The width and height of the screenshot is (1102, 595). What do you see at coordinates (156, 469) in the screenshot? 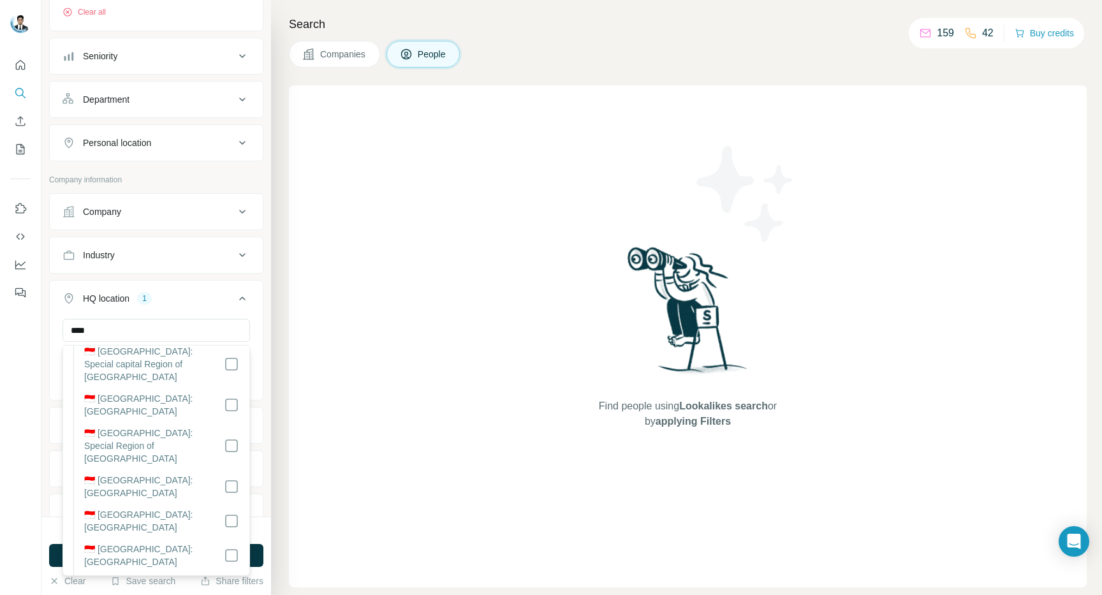
I see `button: Employees (size)` at bounding box center [156, 469].